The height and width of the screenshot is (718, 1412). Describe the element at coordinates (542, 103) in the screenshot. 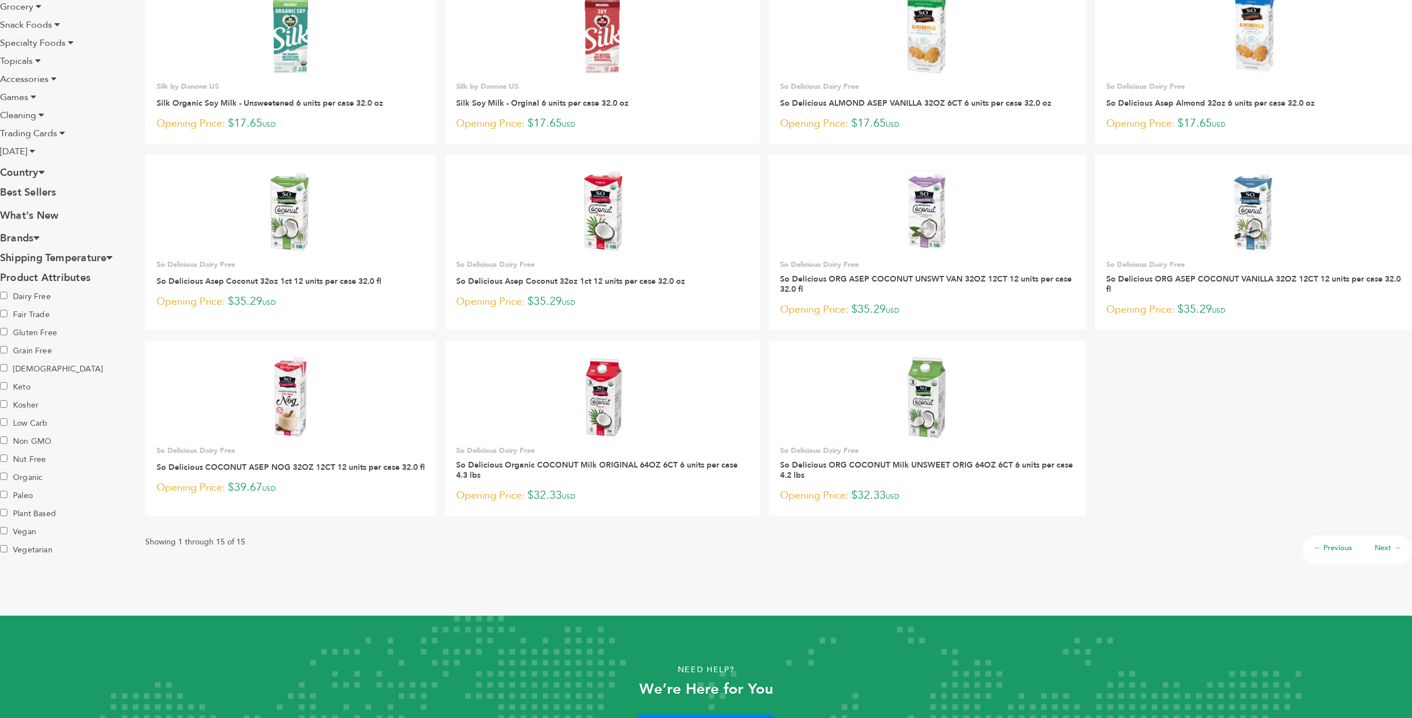

I see `a: Silk Soy Milk - Orginal 6 units per case 32.0 oz` at that location.